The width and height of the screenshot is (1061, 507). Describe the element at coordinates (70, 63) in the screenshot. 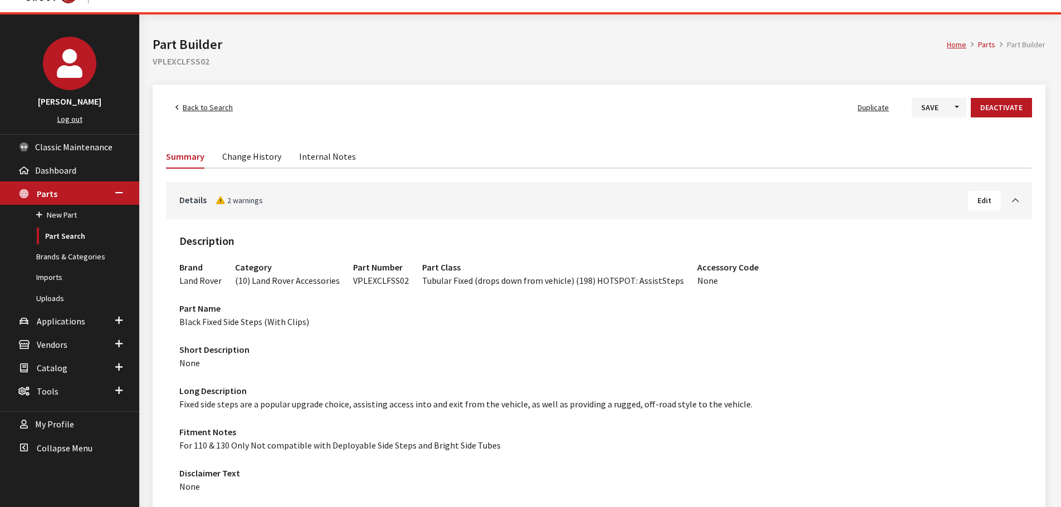

I see `img: Cheyenne Dorton` at that location.